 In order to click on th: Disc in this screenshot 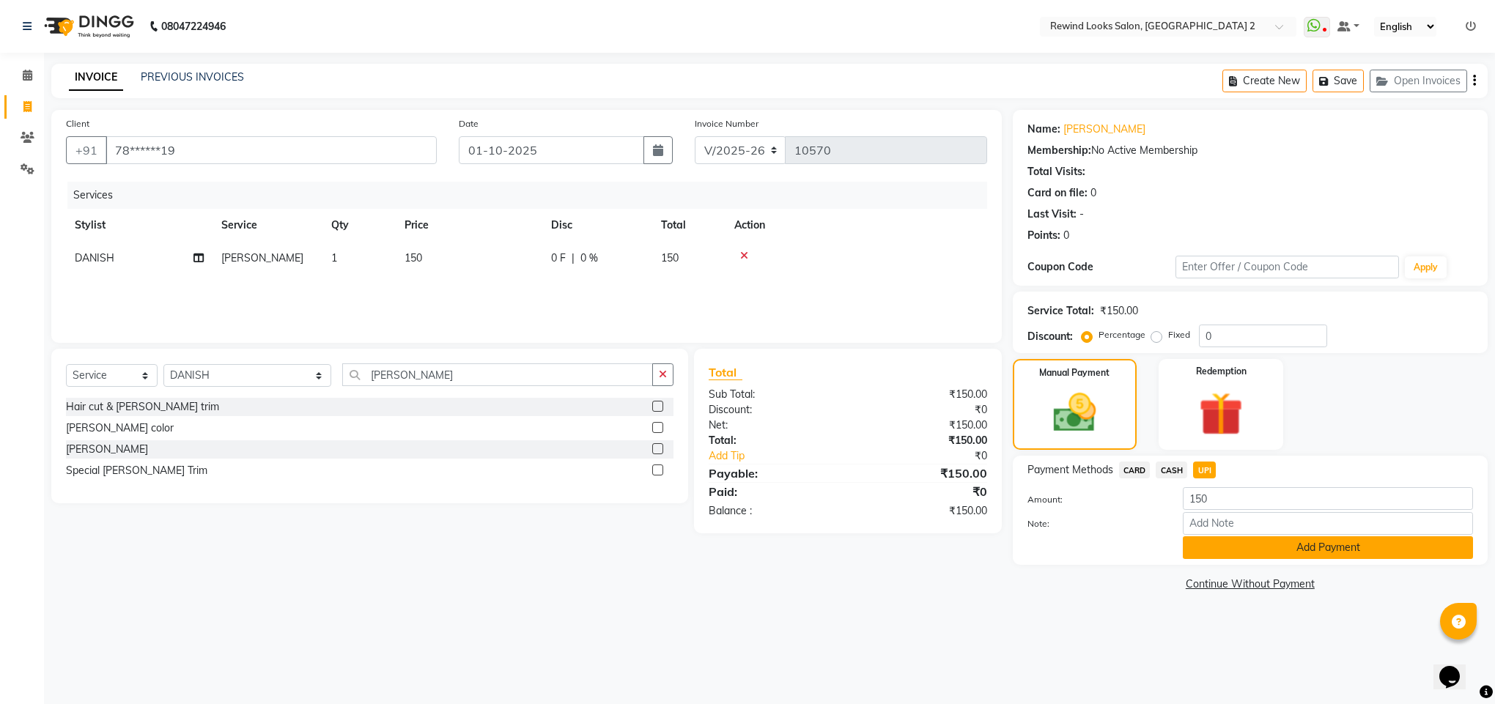, I will do `click(597, 225)`.